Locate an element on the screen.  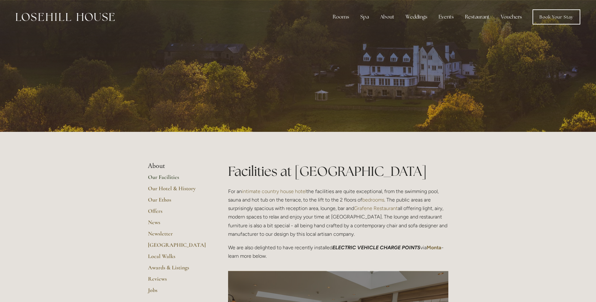
a: Monta is located at coordinates (434, 247).